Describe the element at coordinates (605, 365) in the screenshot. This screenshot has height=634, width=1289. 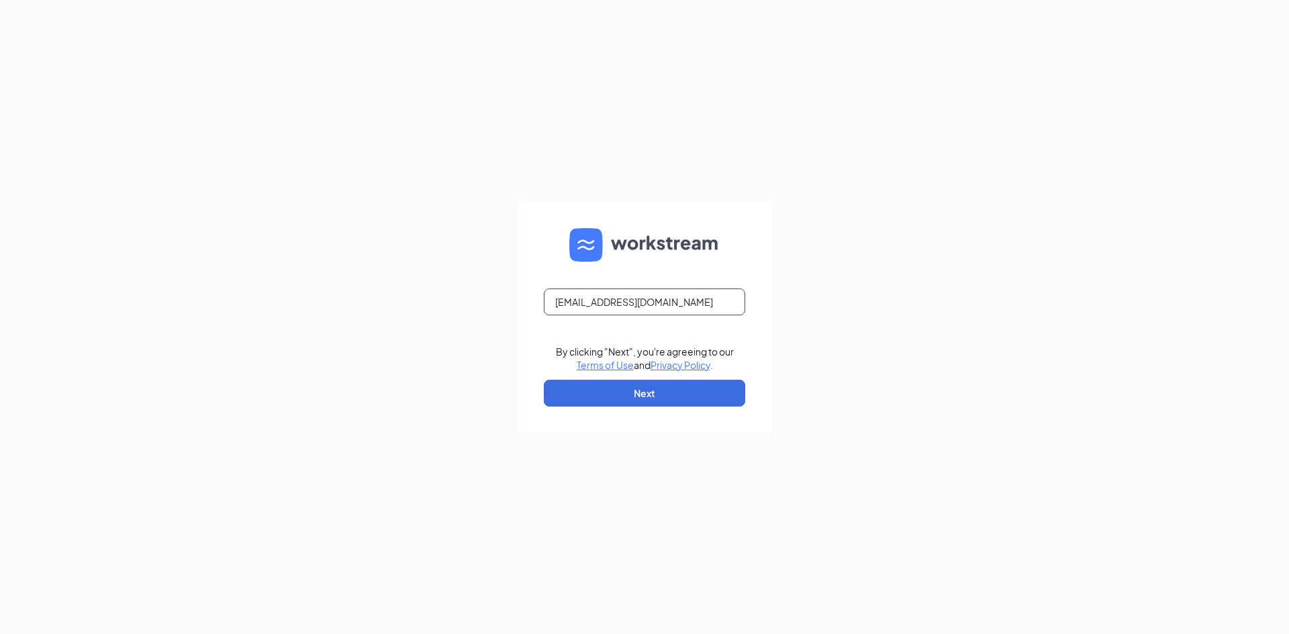
I see `a: Terms of Use` at that location.